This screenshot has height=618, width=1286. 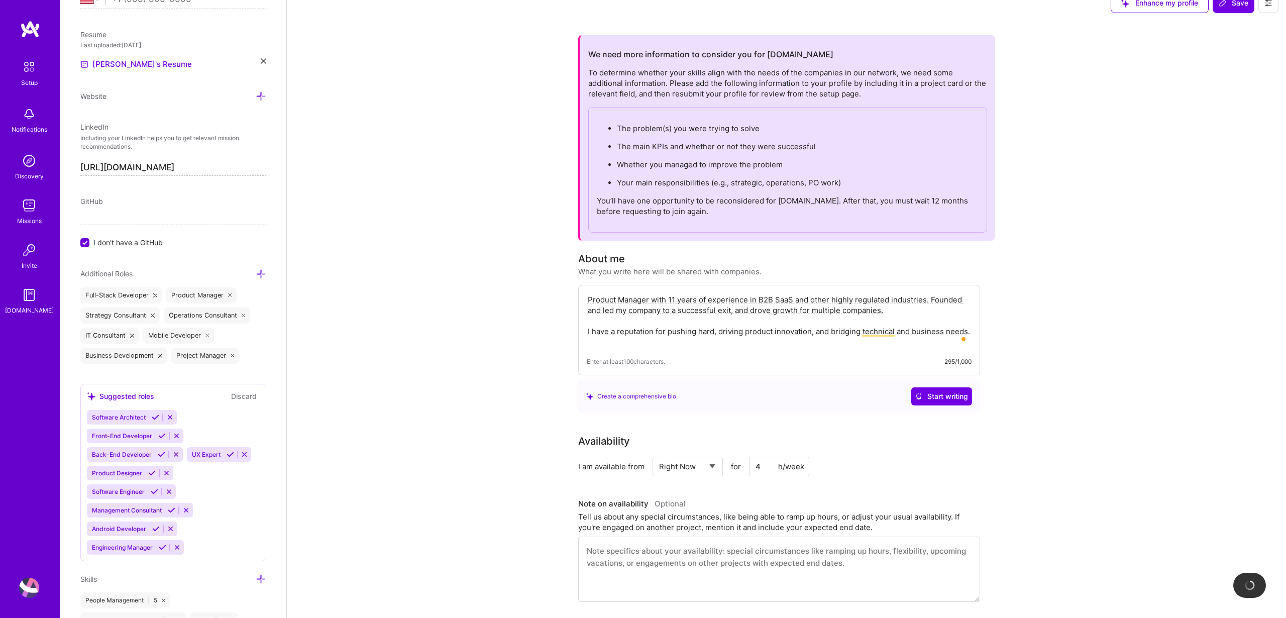 What do you see at coordinates (918, 396) in the screenshot?
I see `i: icon CrystalBallWhite` at bounding box center [918, 396].